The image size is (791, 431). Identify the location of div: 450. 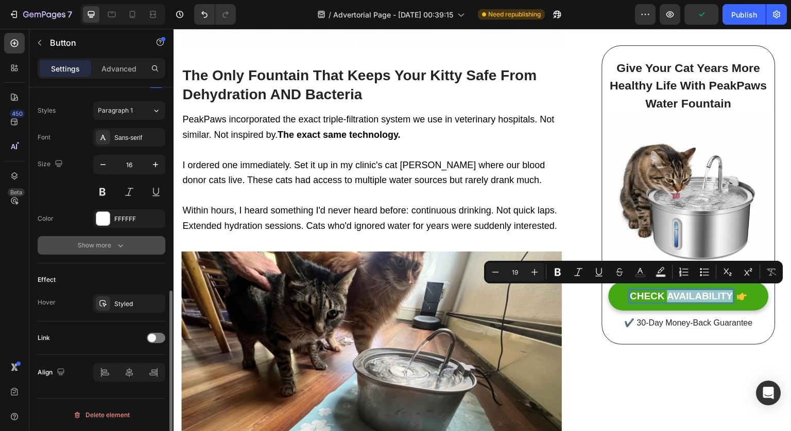
(17, 114).